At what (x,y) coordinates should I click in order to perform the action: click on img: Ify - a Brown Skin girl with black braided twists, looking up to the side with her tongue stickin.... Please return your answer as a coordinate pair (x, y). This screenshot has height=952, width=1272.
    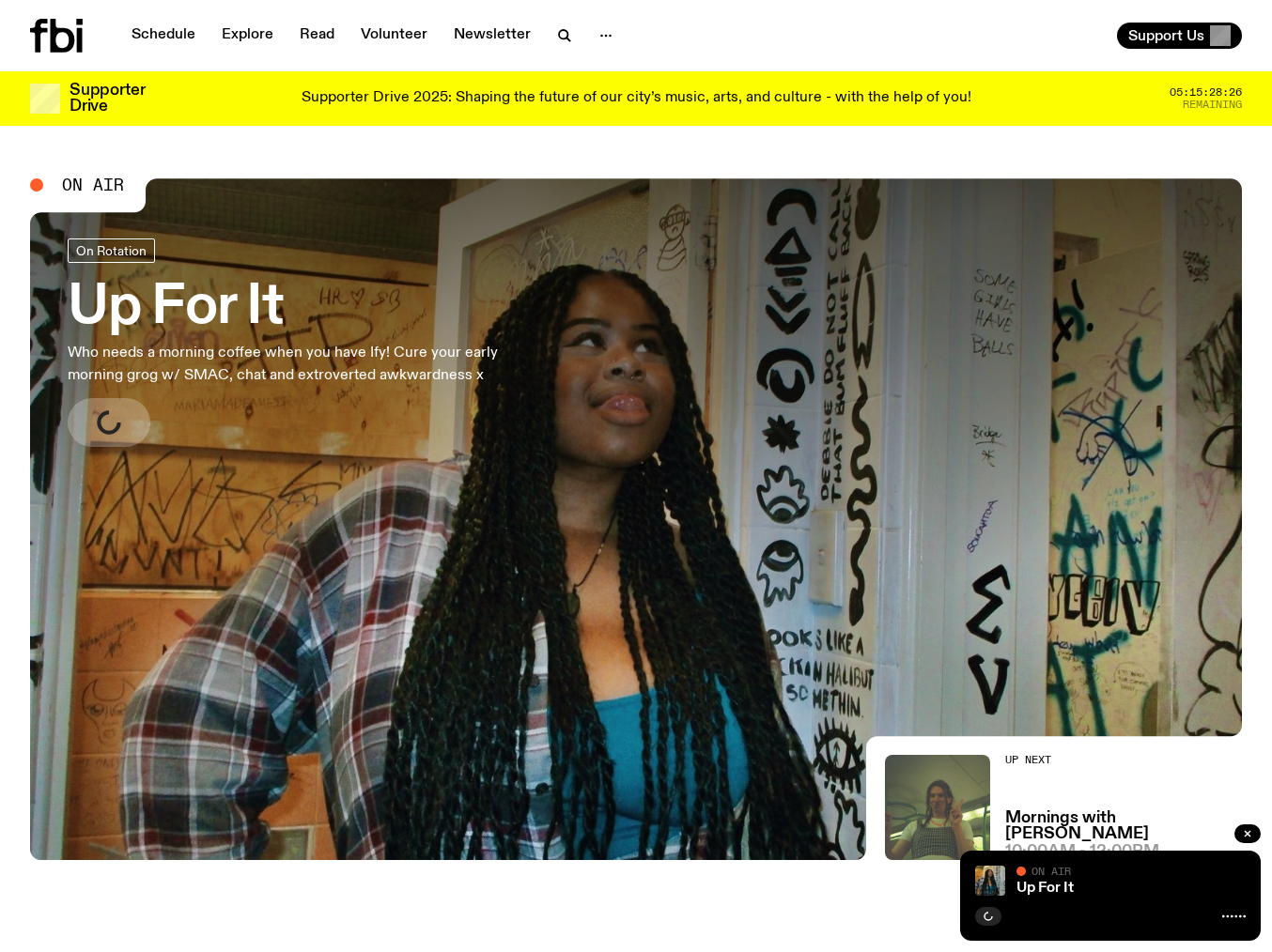
    Looking at the image, I should click on (990, 881).